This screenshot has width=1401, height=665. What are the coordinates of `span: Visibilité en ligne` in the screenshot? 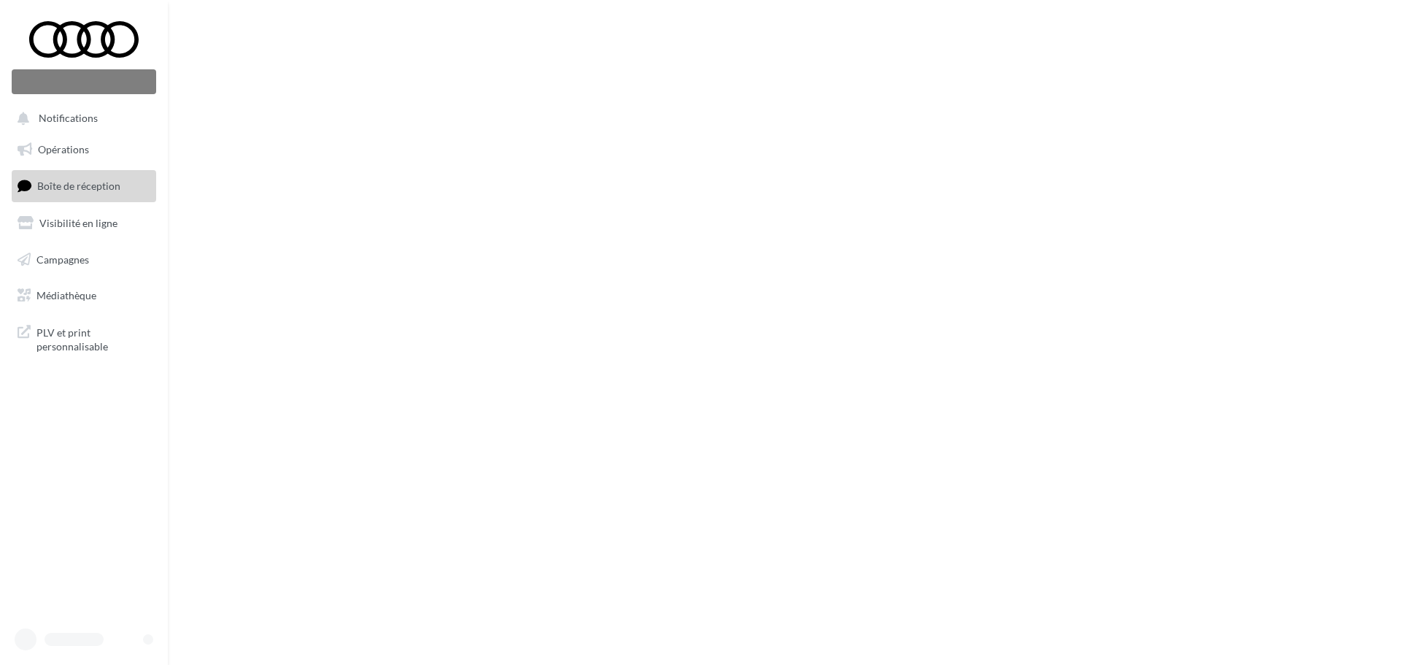 It's located at (78, 223).